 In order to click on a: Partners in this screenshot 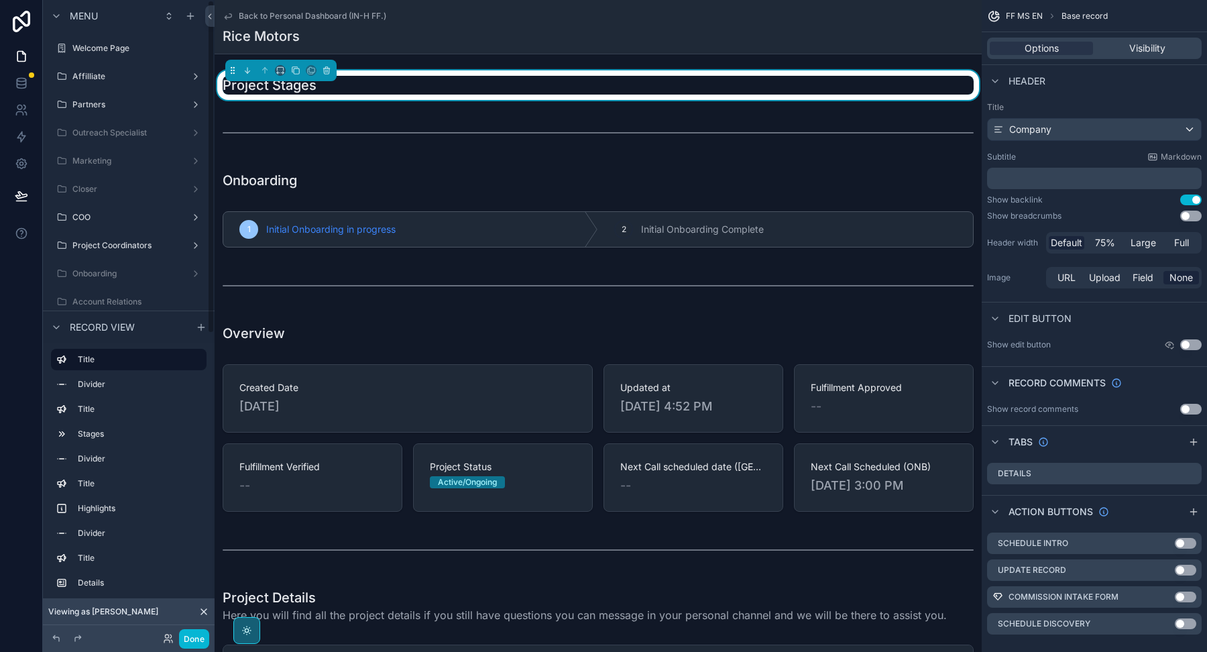, I will do `click(129, 105)`.